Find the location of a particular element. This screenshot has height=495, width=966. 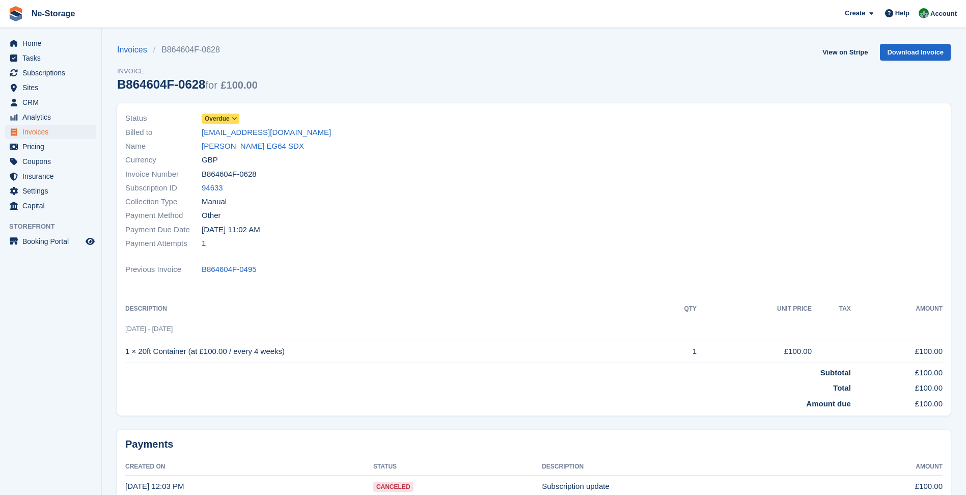

span: Tasks is located at coordinates (53, 58).